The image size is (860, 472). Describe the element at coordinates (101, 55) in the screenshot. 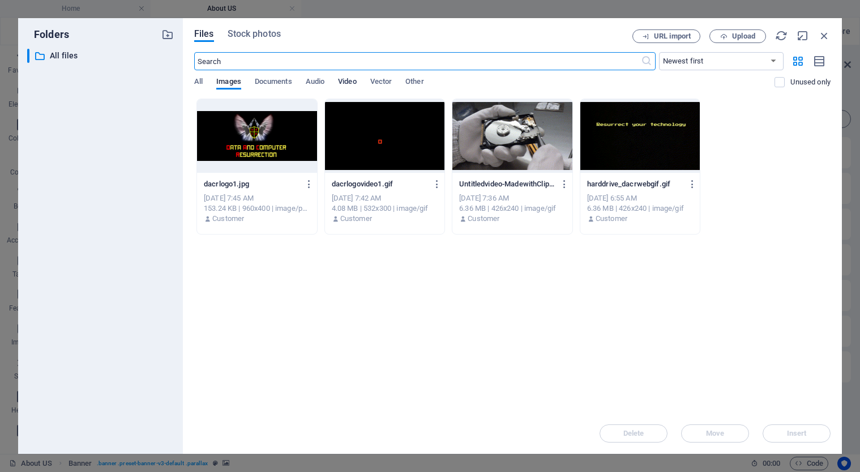

I see `p: All files` at that location.